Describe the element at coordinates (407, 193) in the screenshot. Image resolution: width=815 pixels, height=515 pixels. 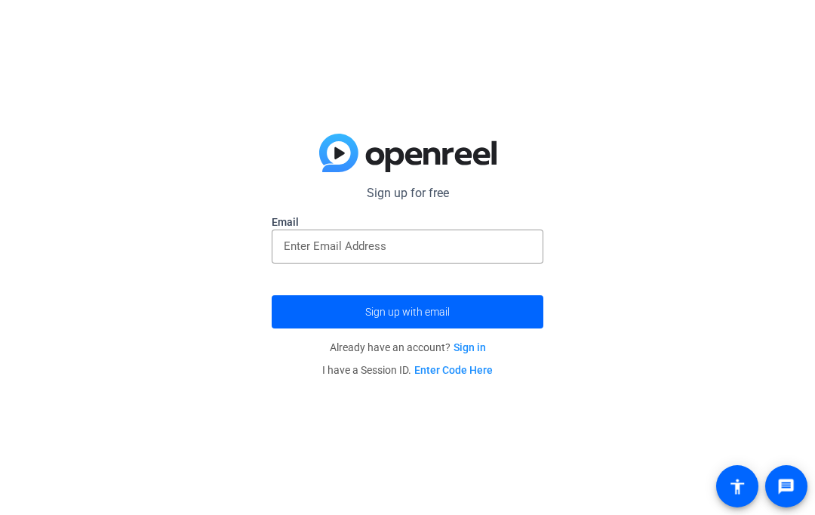
I see `p: Sign up for free` at that location.